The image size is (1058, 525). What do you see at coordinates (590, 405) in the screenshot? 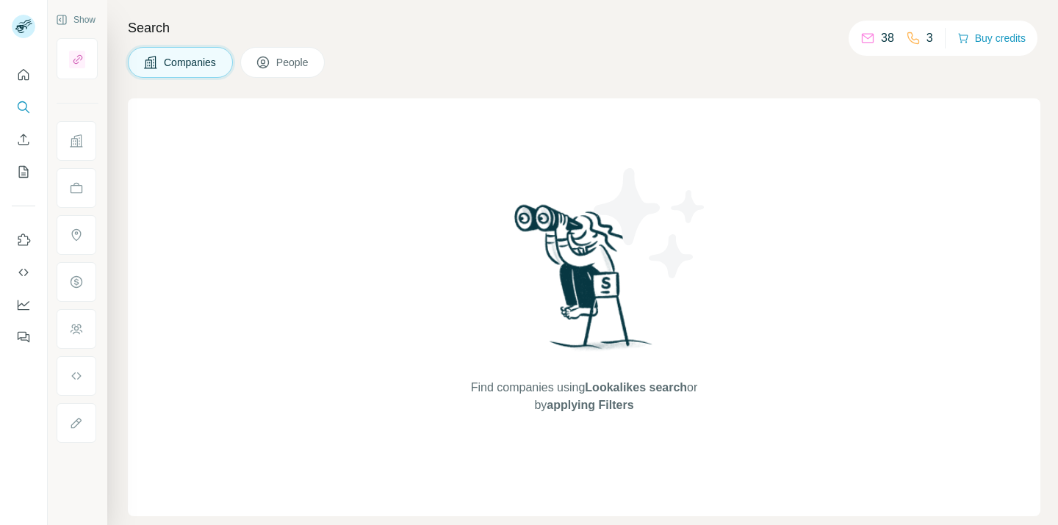
I see `span: applying Filters` at bounding box center [590, 405].